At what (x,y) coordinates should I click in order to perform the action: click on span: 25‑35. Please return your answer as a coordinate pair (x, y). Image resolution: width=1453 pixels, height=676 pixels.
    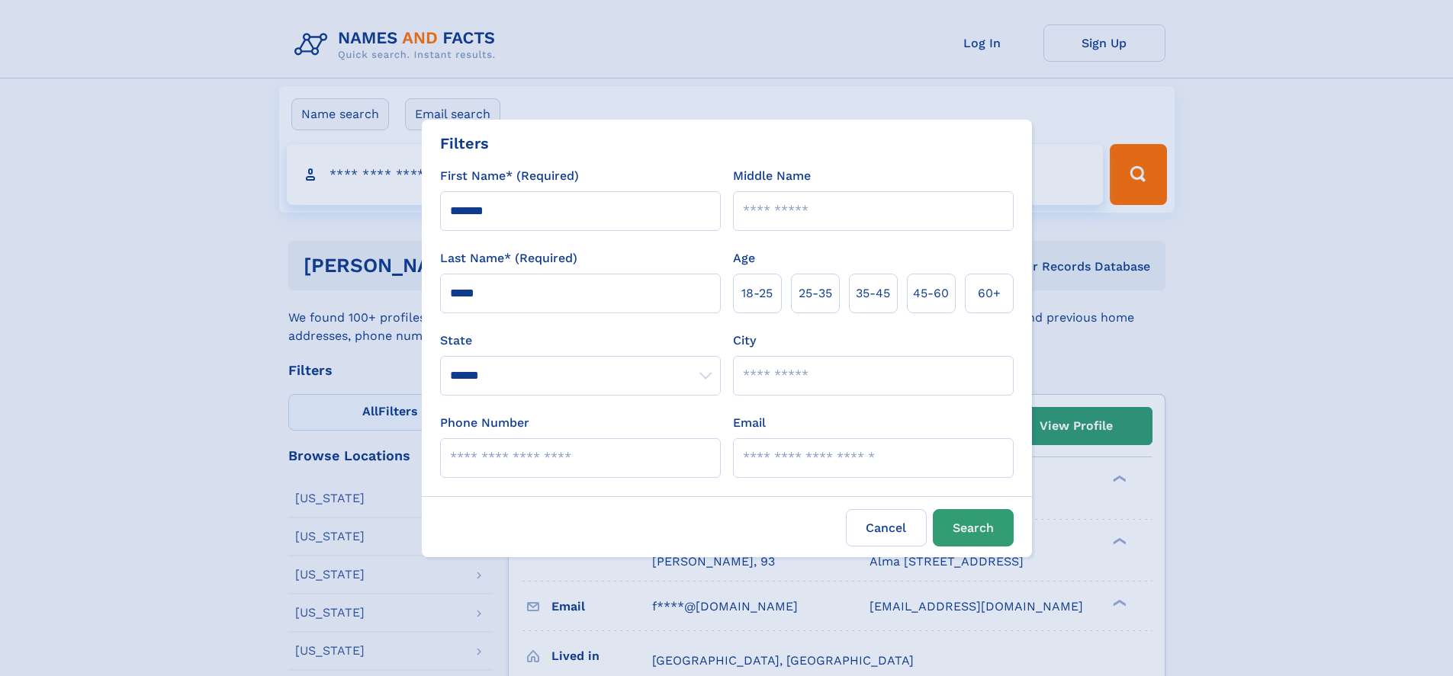
    Looking at the image, I should click on (815, 294).